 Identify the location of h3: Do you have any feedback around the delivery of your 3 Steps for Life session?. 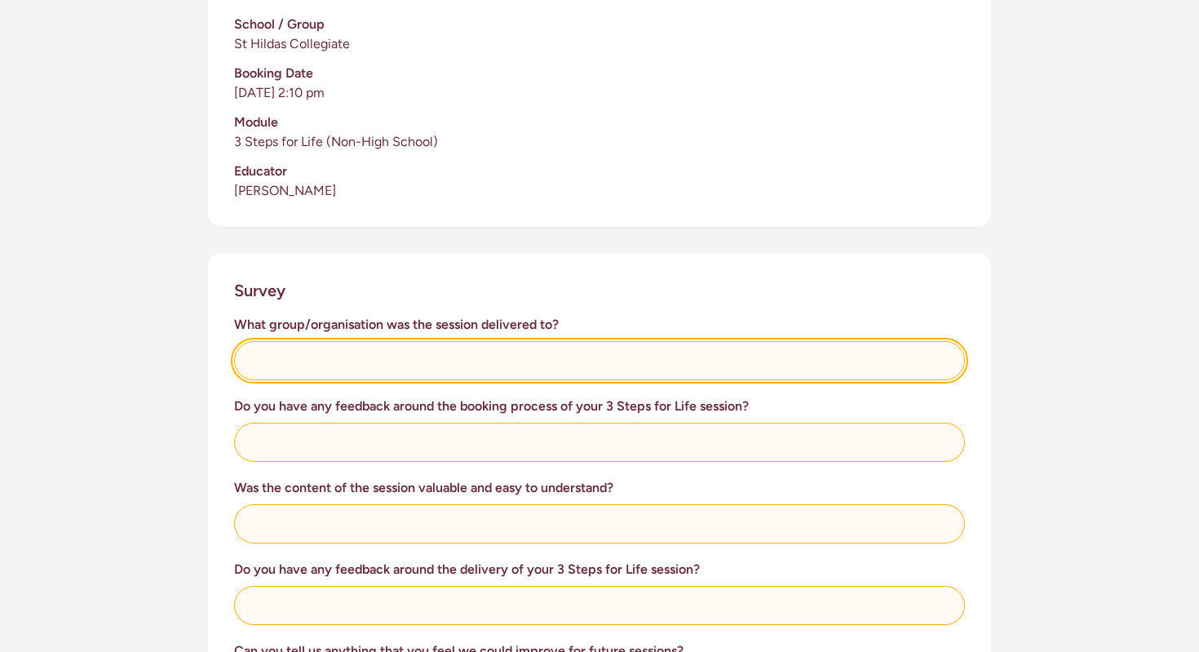
(599, 569).